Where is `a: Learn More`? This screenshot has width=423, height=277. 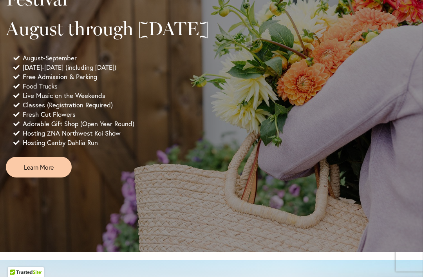
a: Learn More is located at coordinates (39, 167).